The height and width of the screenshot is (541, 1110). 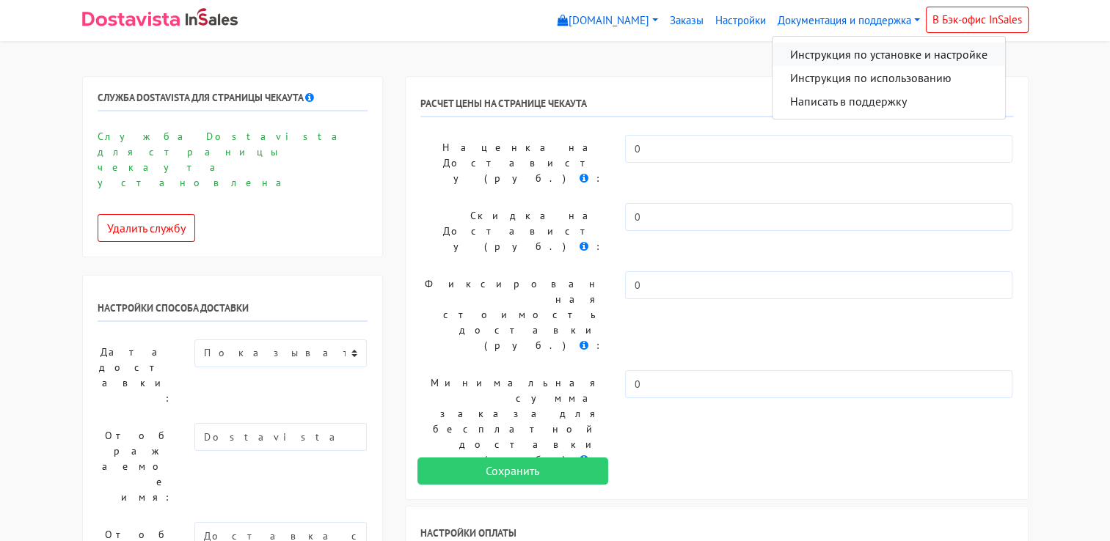 What do you see at coordinates (511, 163) in the screenshot?
I see `label: Наценка на Достависту (руб.) :` at bounding box center [511, 163].